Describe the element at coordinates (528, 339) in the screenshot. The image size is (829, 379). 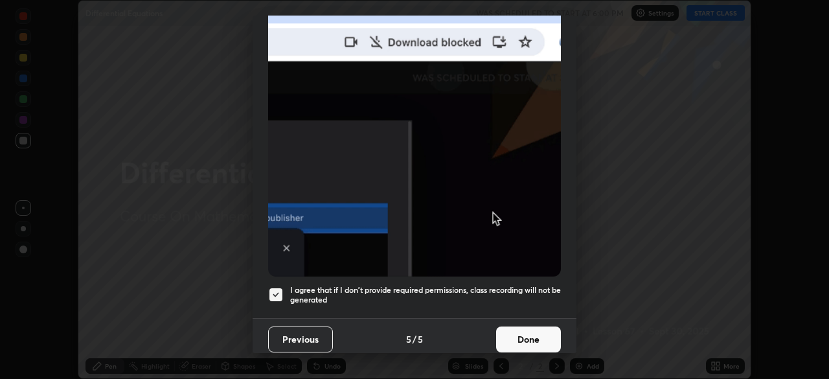
I see `button: Done` at that location.